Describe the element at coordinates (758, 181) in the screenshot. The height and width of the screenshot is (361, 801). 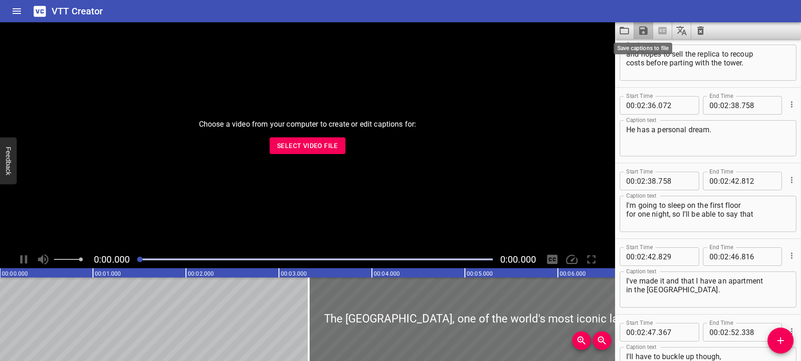
I see `input: 812` at that location.